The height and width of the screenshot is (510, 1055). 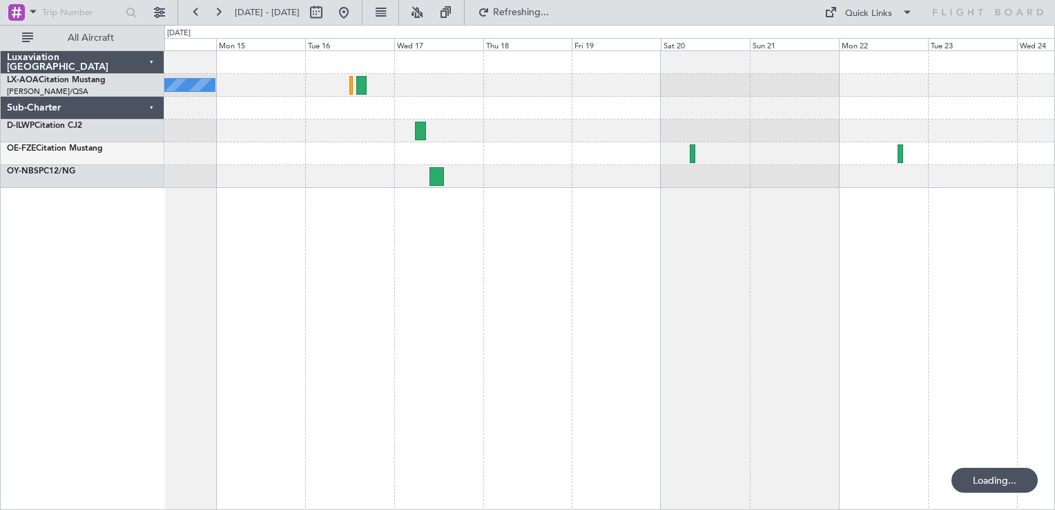 I want to click on div: Mon 22, so click(x=883, y=44).